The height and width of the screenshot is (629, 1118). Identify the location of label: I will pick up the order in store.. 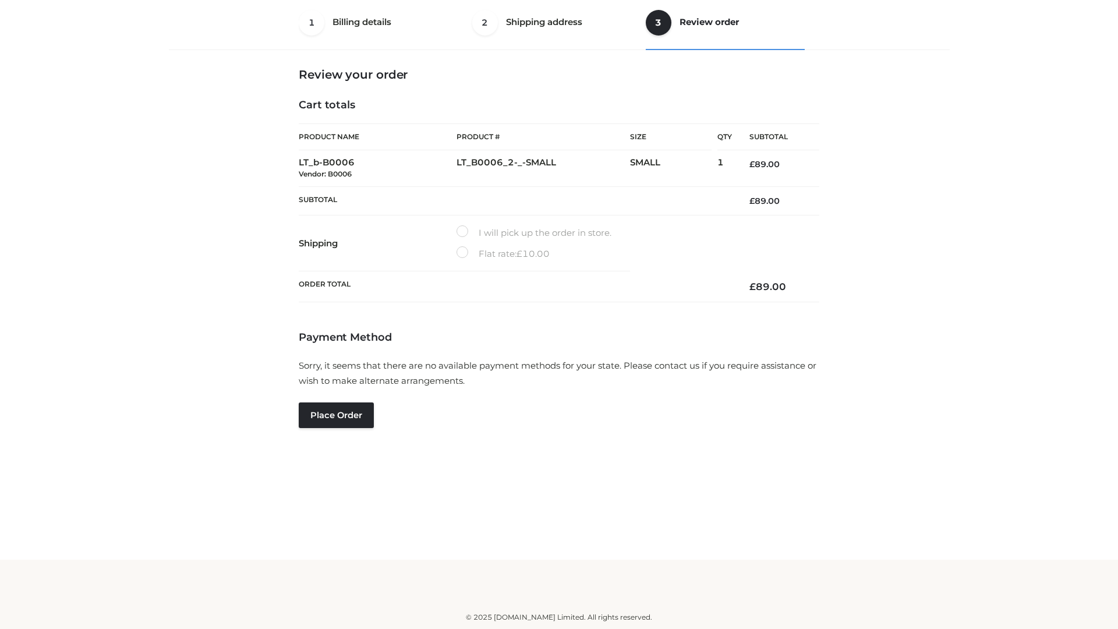
(534, 233).